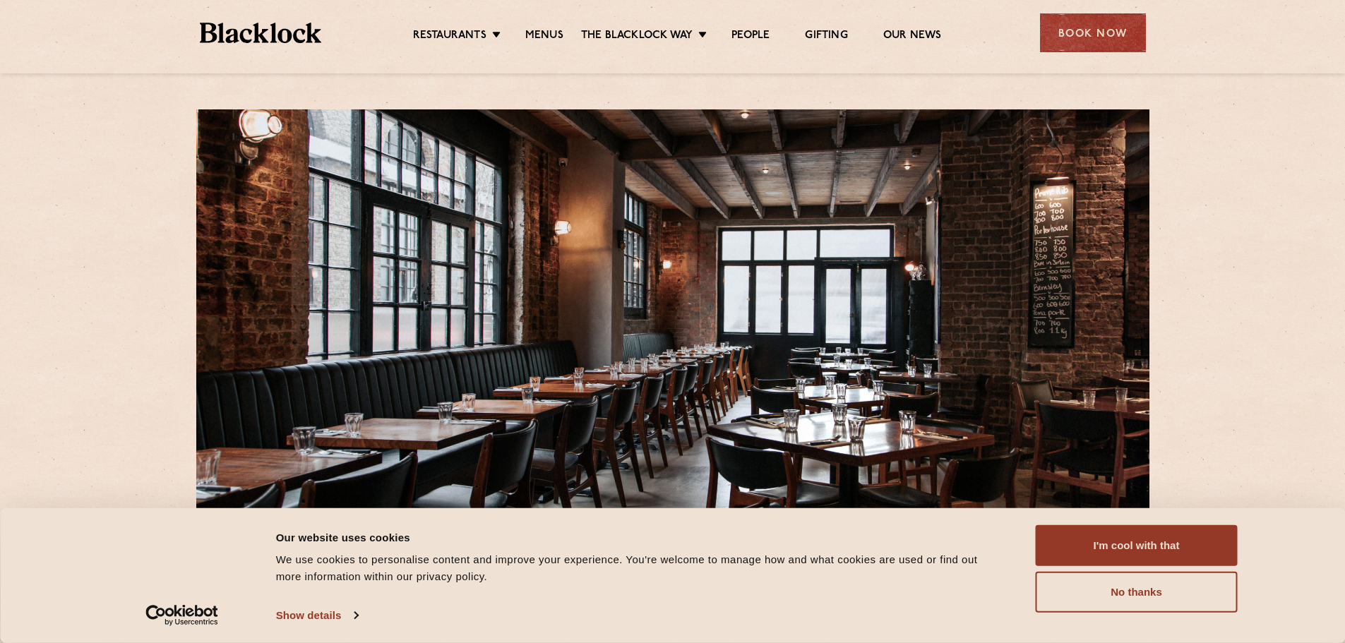  What do you see at coordinates (317, 616) in the screenshot?
I see `a: Show details` at bounding box center [317, 616].